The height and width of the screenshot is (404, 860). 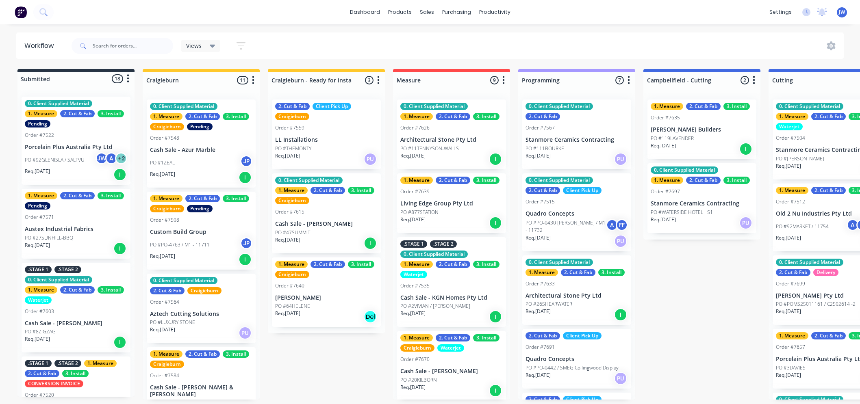 I want to click on p: PO #20KILBORN, so click(x=418, y=380).